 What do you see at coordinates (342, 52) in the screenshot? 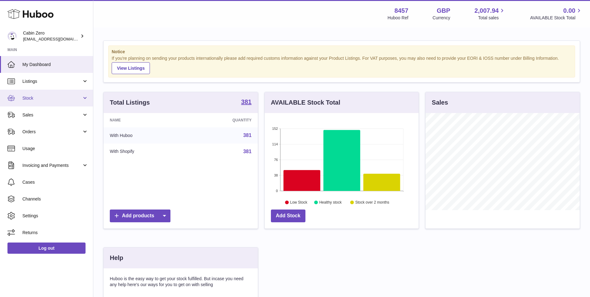
I see `strong: Notice` at bounding box center [342, 52].